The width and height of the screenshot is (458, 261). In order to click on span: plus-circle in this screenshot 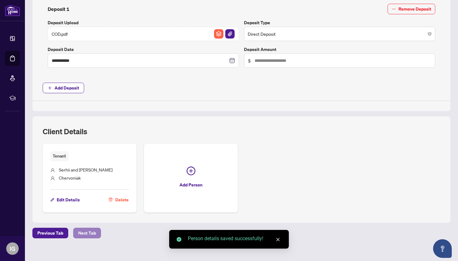, I will do `click(191, 171)`.